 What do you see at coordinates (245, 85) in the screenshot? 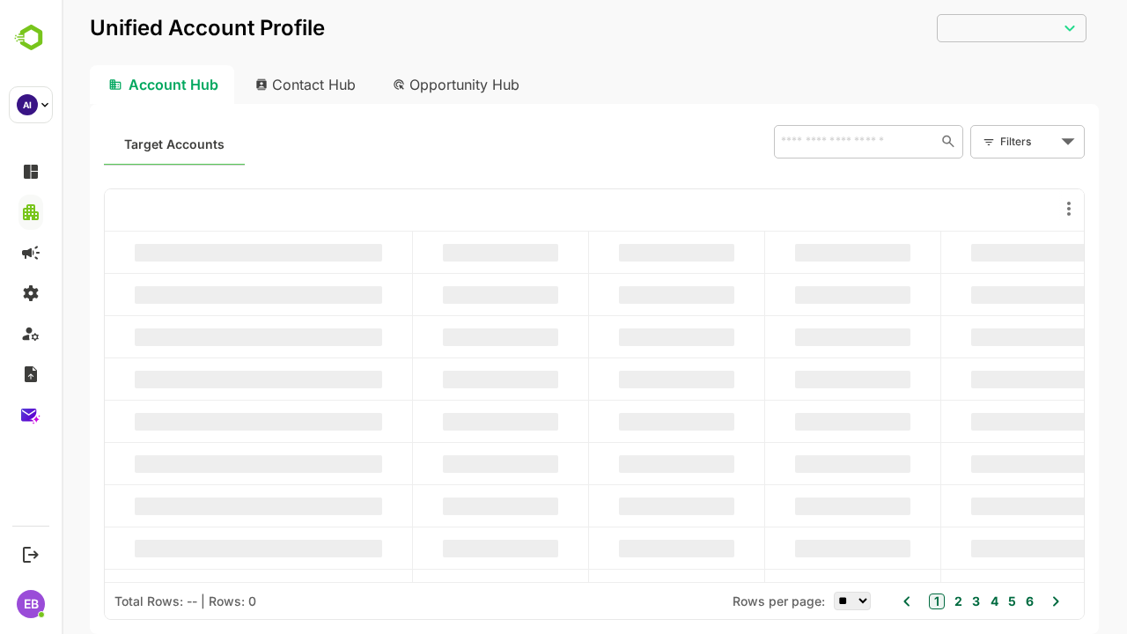
I see `div: Contact Hub` at bounding box center [245, 85].